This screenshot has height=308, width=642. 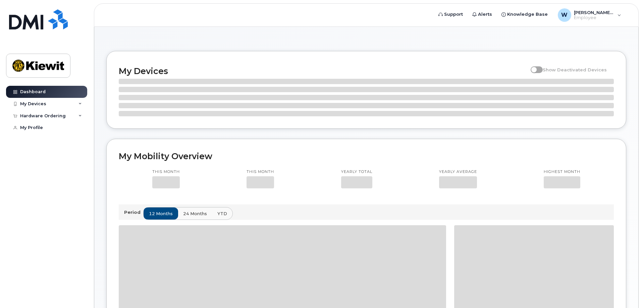 What do you see at coordinates (533, 66) in the screenshot?
I see `input: Show Deactivated Devices` at bounding box center [533, 66].